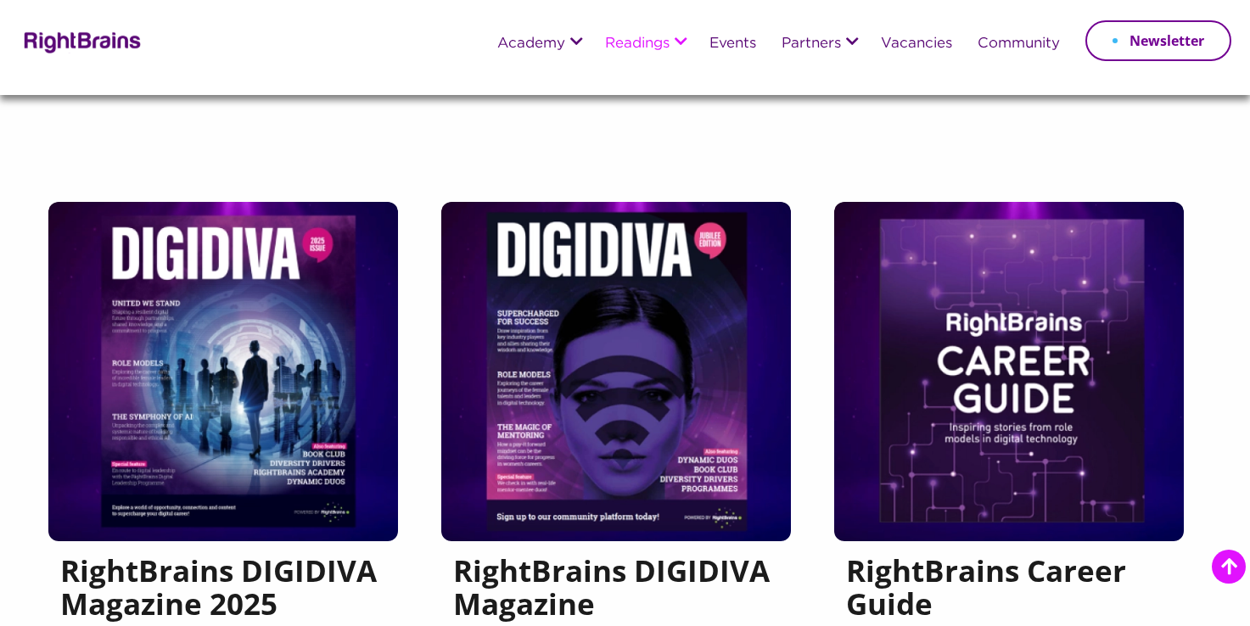  I want to click on a: Academy, so click(531, 44).